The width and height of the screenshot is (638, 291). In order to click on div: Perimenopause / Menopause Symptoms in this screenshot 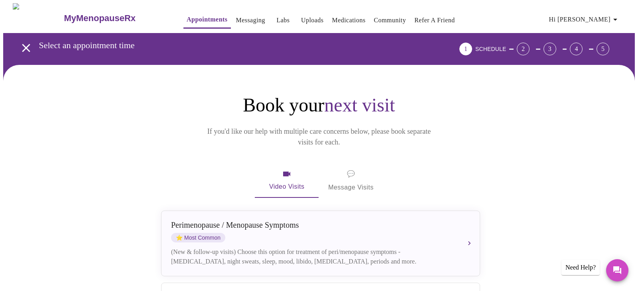, I will do `click(312, 225)`.